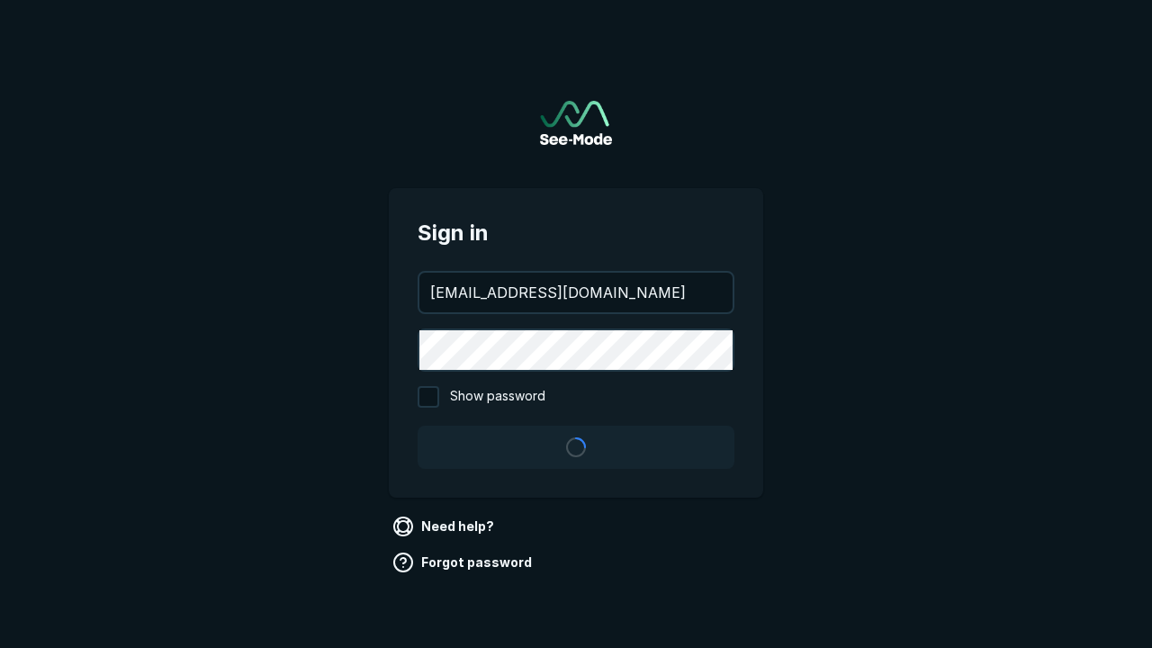 The height and width of the screenshot is (648, 1152). I want to click on span: Sign in, so click(576, 233).